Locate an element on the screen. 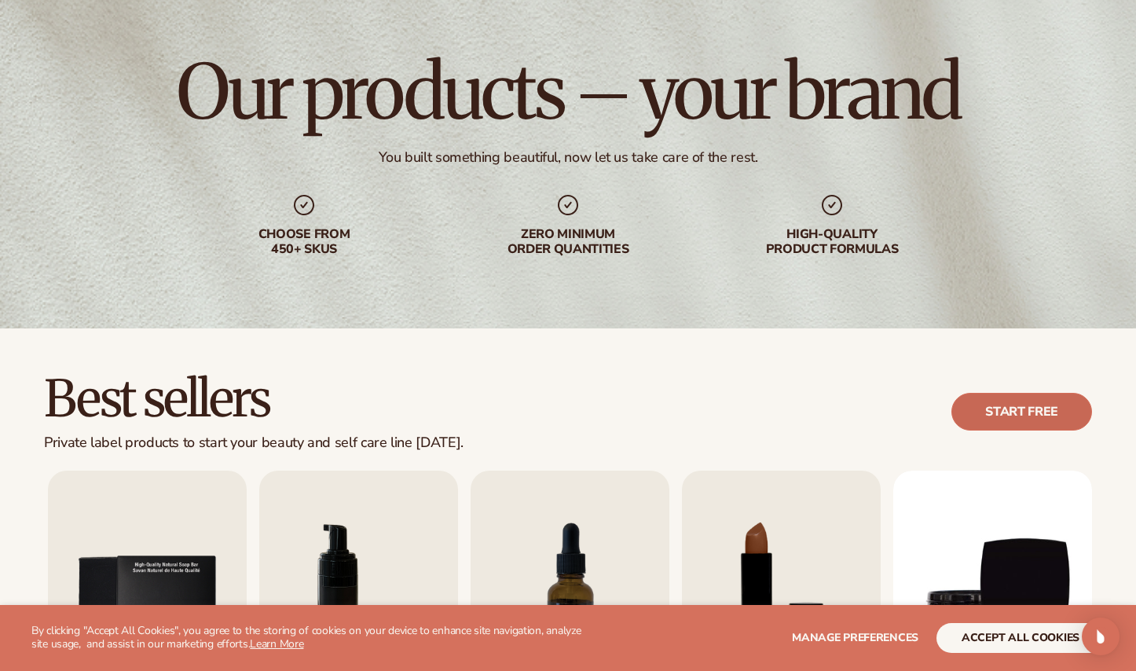  span: Manage preferences is located at coordinates (855, 637).